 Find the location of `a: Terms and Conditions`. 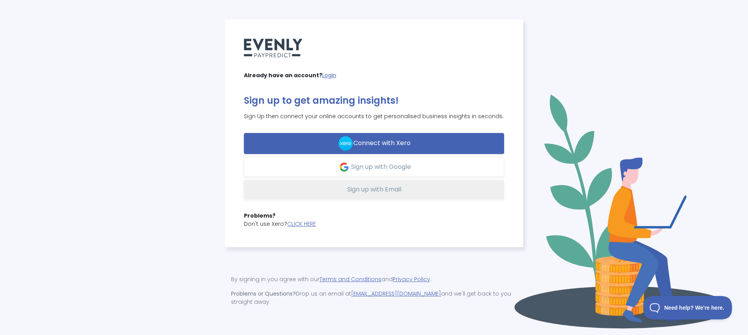

a: Terms and Conditions is located at coordinates (350, 279).